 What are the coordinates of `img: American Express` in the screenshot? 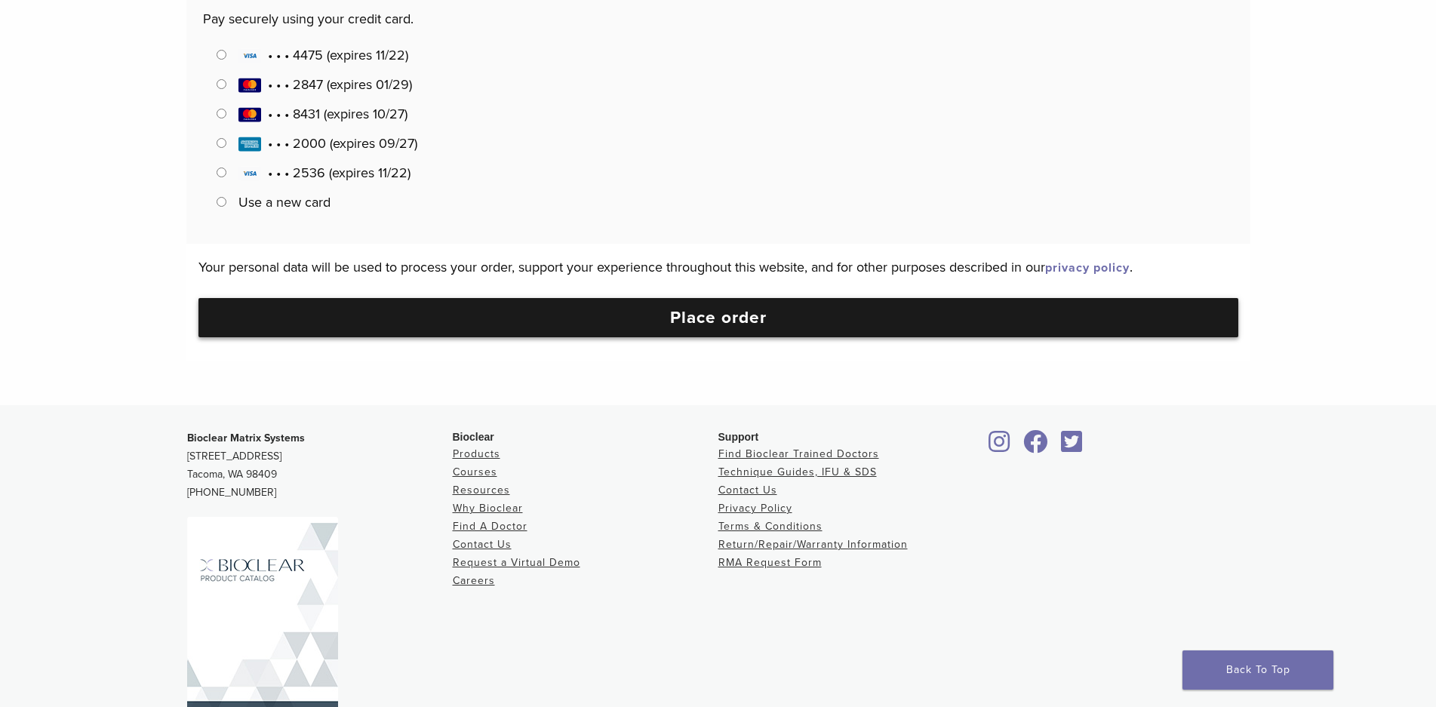 It's located at (250, 144).